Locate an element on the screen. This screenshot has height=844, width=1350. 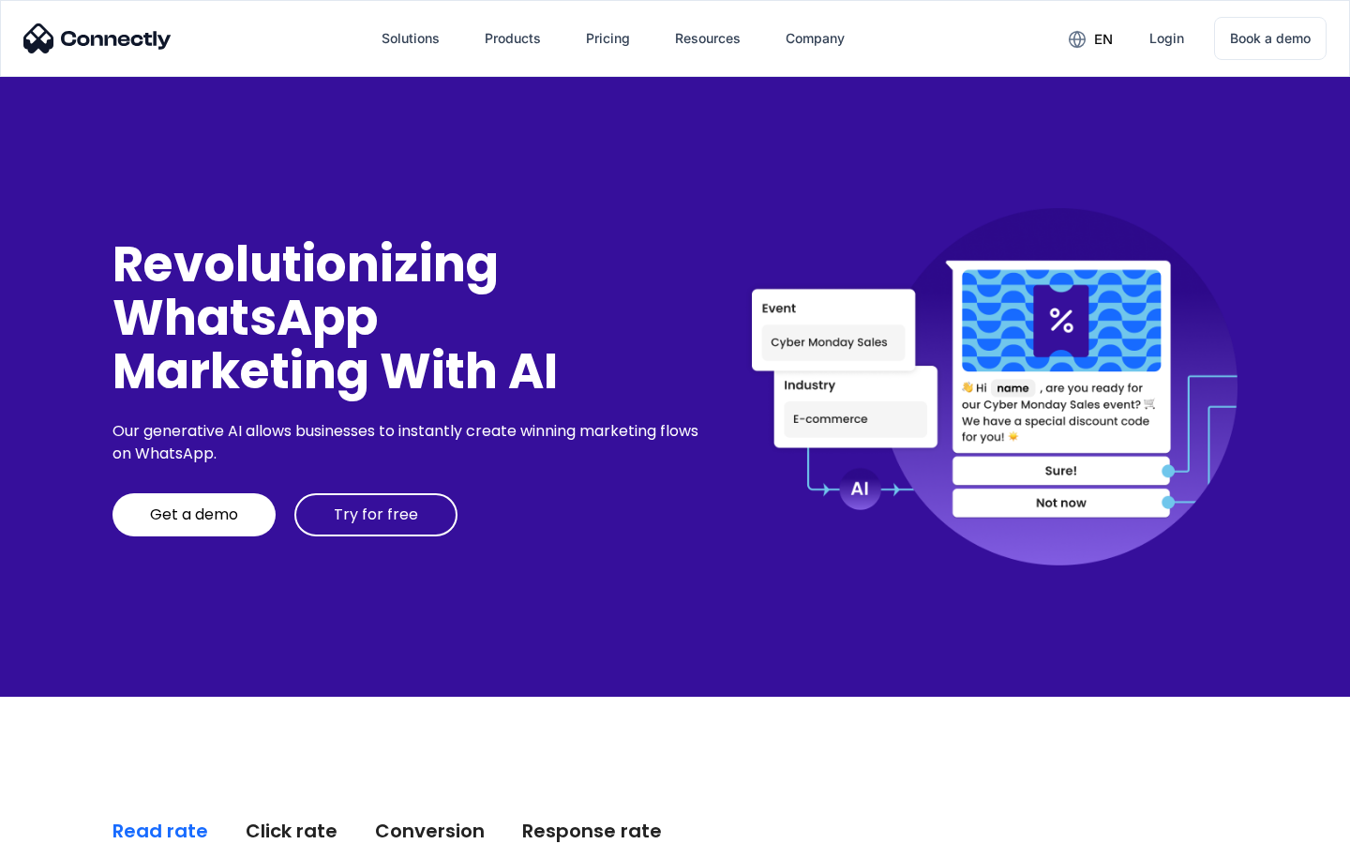
div: Solutions is located at coordinates (411, 38).